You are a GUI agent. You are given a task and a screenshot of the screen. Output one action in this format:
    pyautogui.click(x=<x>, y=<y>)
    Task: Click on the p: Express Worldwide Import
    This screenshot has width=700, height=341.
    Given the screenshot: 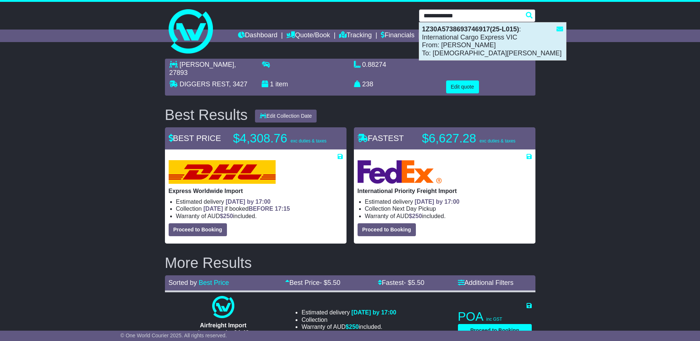 What is the action you would take?
    pyautogui.click(x=256, y=191)
    